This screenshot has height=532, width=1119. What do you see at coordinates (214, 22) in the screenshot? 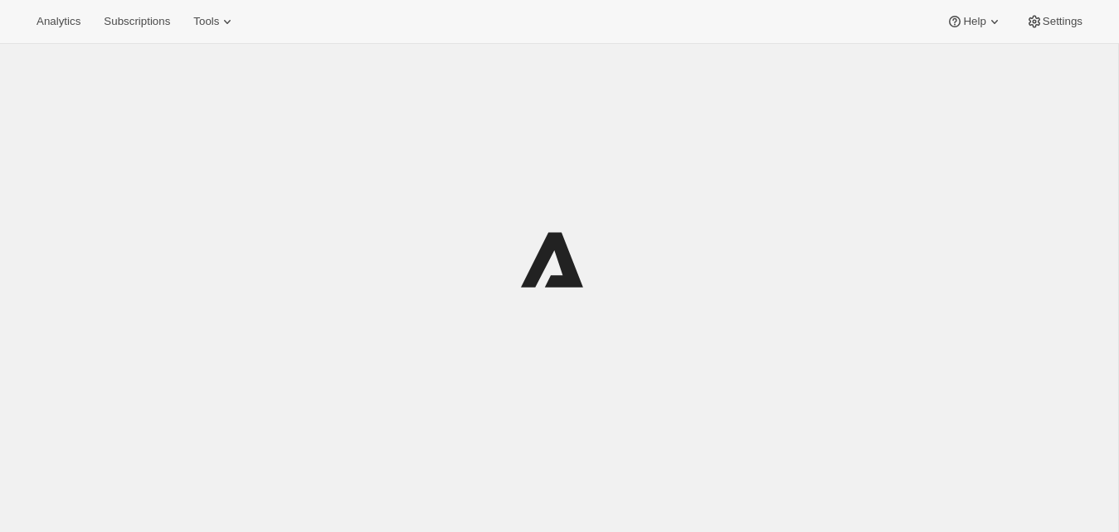
I see `button: Tools` at bounding box center [214, 22].